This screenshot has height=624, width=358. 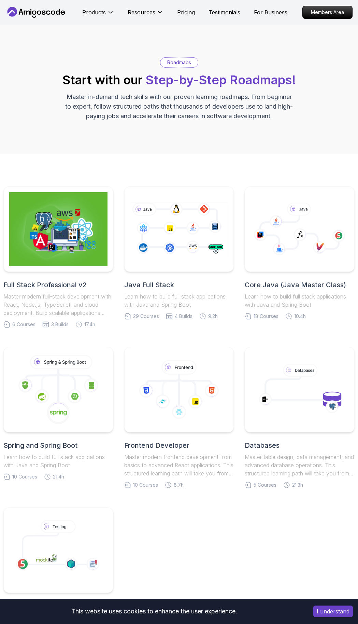 I want to click on button: Accept cookies, so click(x=333, y=611).